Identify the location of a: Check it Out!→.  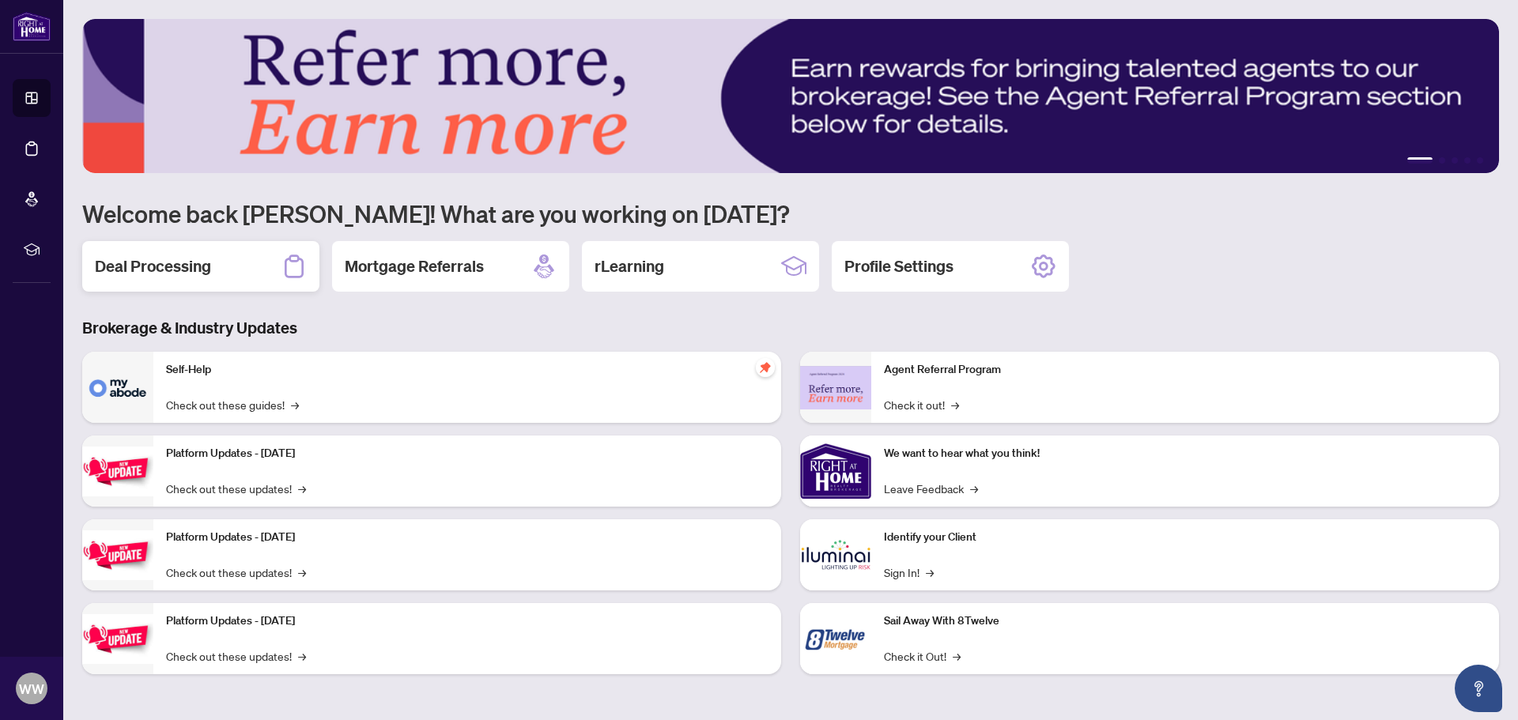
(922, 656).